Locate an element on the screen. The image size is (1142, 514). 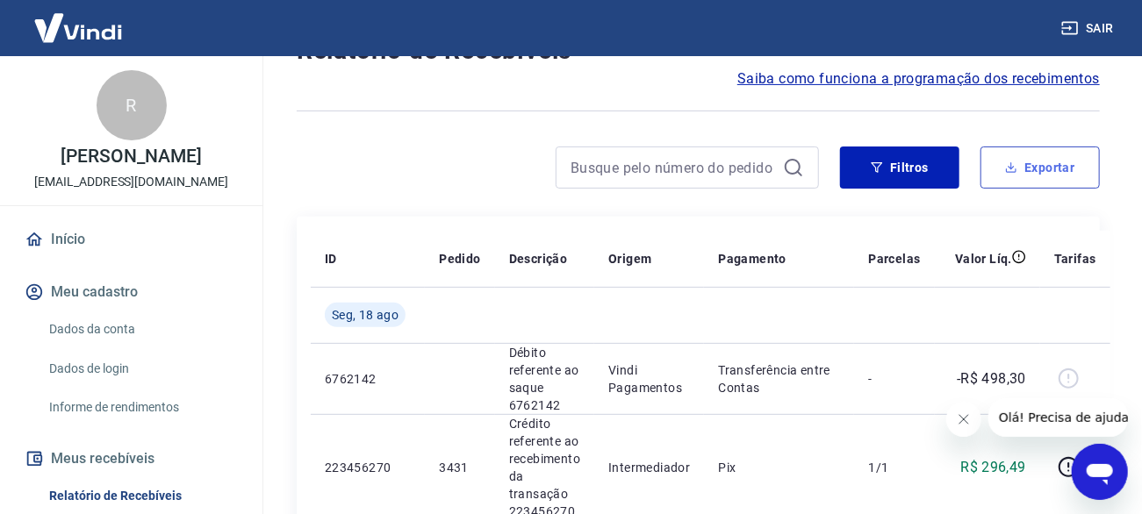
p: Descrição is located at coordinates (538, 259).